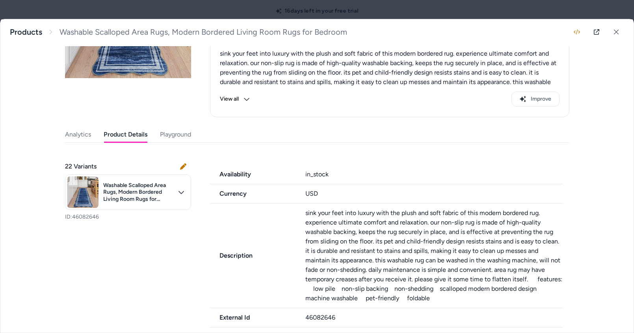  What do you see at coordinates (179, 32) in the screenshot?
I see `nav: breadcrumb` at bounding box center [179, 32].